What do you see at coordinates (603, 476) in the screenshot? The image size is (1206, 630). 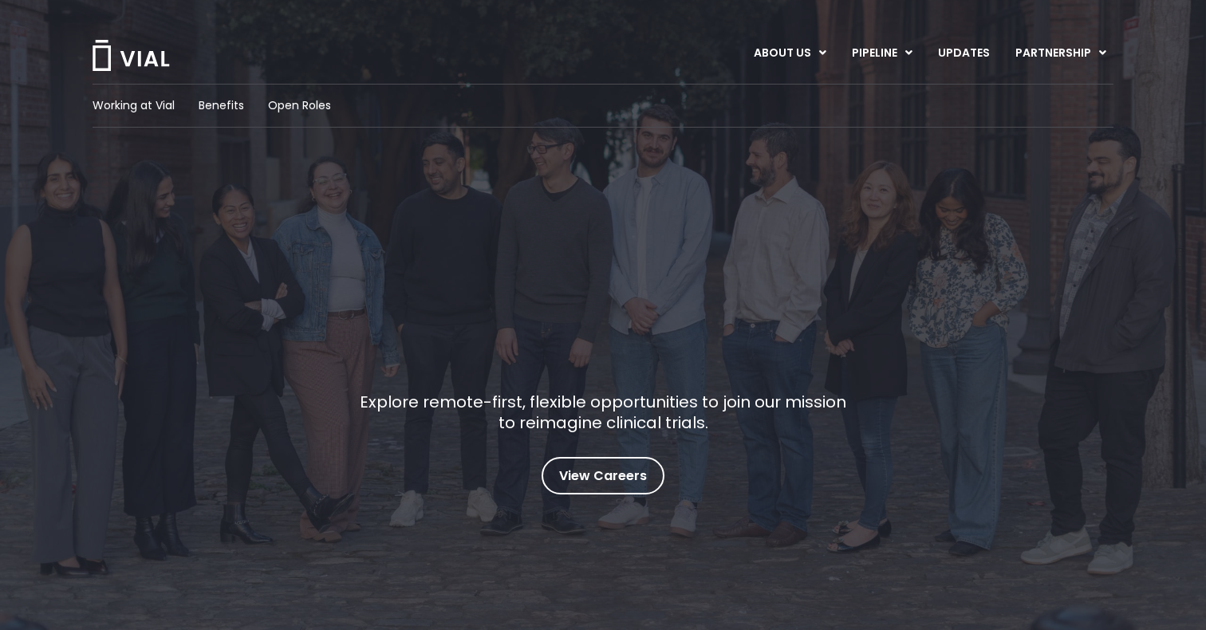 I see `a: View Careers` at bounding box center [603, 476].